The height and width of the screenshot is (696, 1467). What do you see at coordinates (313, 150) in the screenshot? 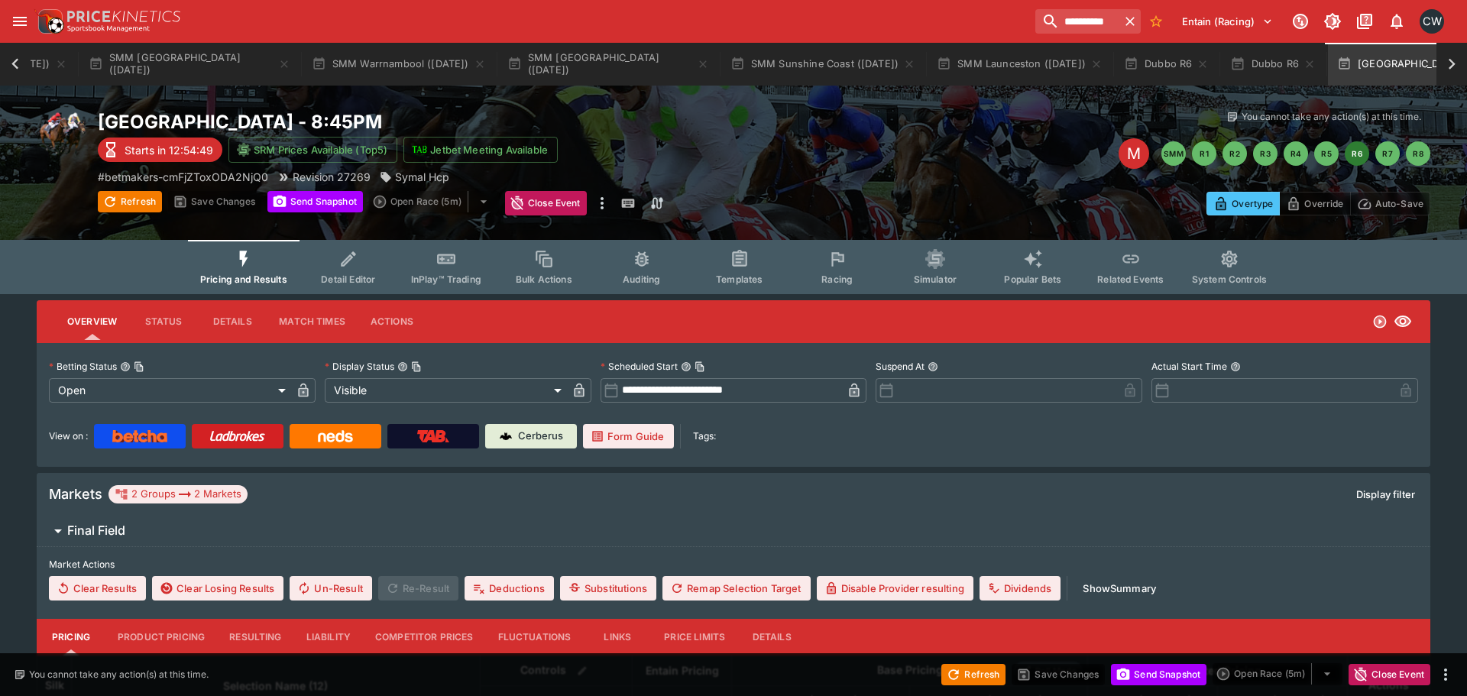
I see `button: SRM Prices Available (Top5)` at bounding box center [313, 150].